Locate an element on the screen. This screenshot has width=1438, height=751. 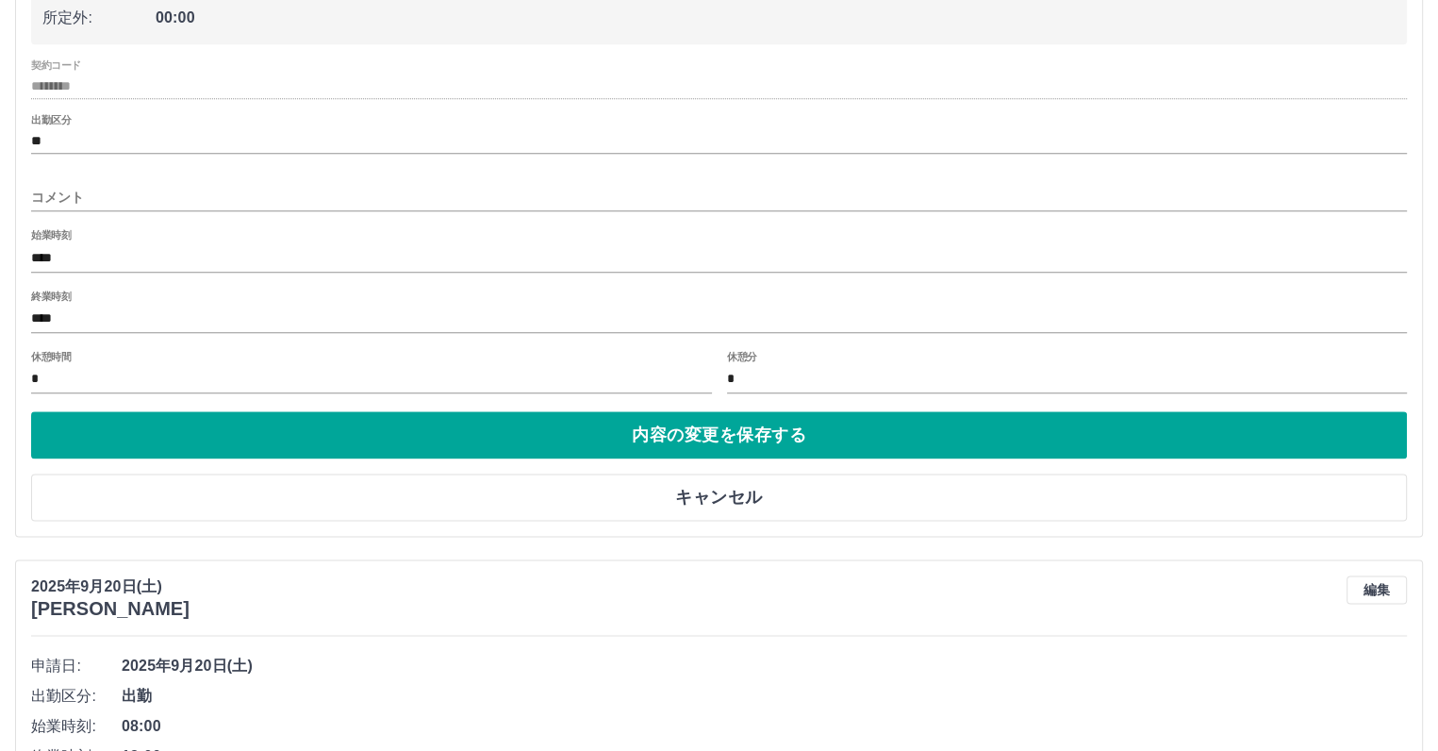
span: 始業時刻: is located at coordinates (76, 726).